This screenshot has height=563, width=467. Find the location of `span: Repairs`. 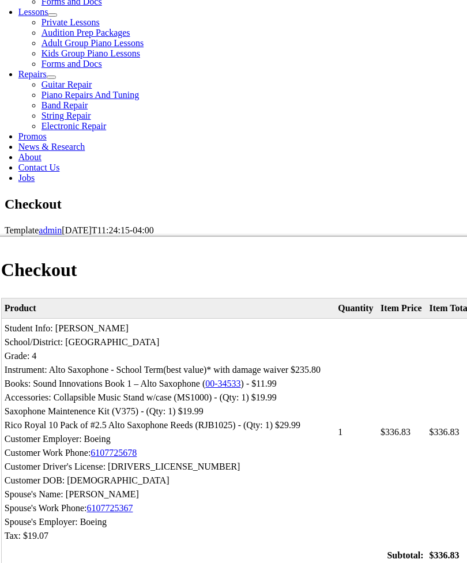

span: Repairs is located at coordinates (32, 74).